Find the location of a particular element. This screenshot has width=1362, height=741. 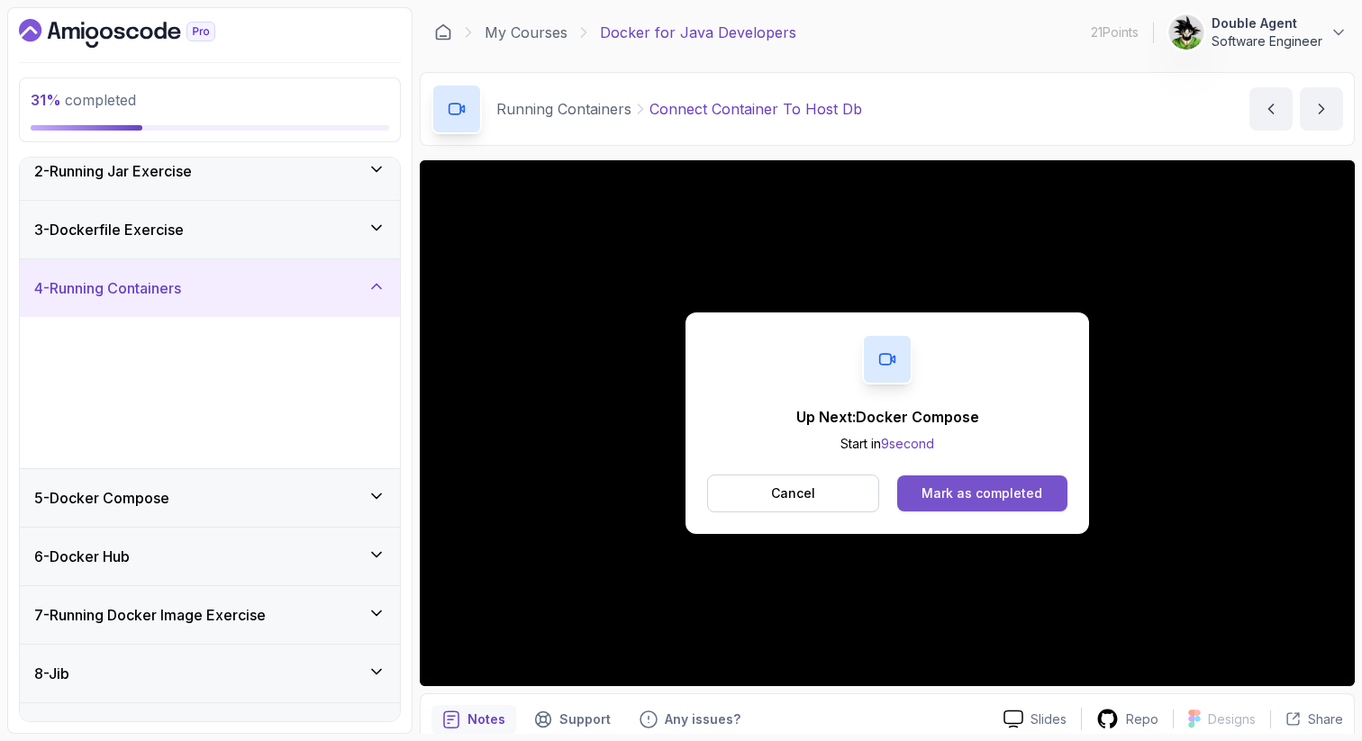

p: Repo is located at coordinates (1142, 720).